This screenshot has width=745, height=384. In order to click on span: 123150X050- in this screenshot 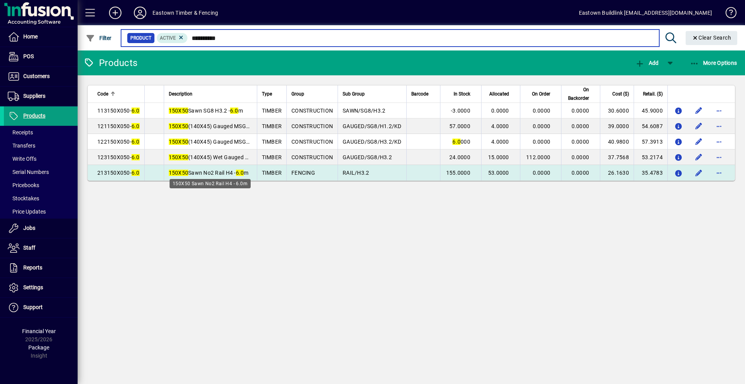, I will do `click(118, 157)`.